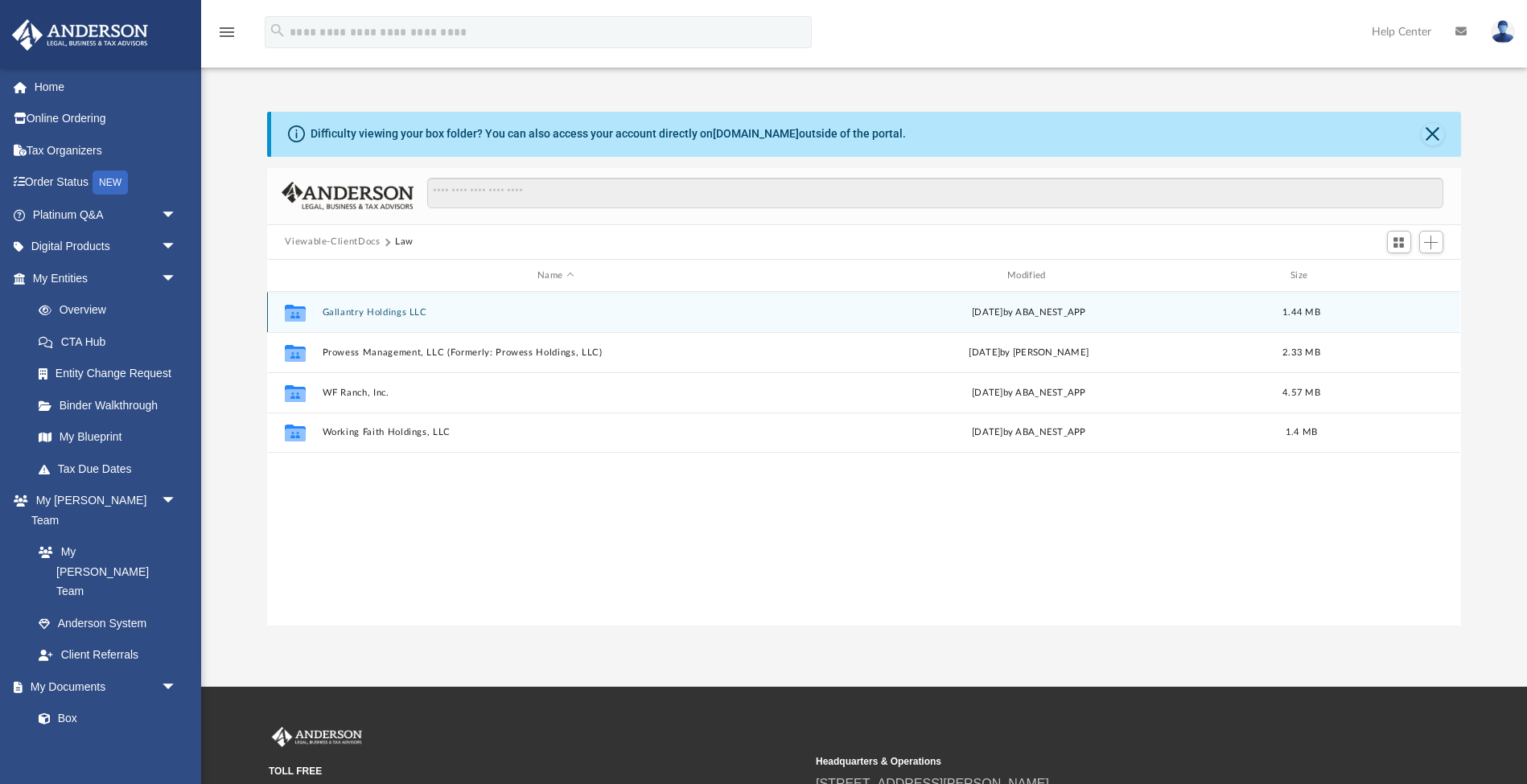 The width and height of the screenshot is (1527, 784). Describe the element at coordinates (1029, 276) in the screenshot. I see `div: Modified` at that location.